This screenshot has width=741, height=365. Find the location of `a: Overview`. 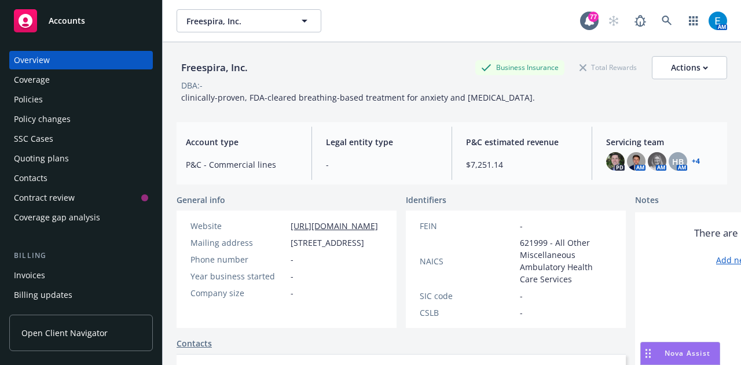

a: Overview is located at coordinates (81, 60).